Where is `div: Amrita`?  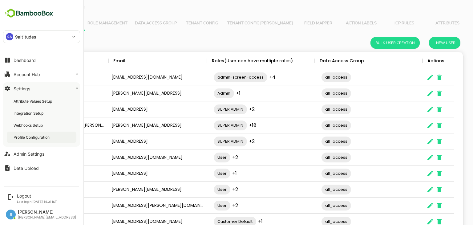 div: Amrita is located at coordinates (48, 141).